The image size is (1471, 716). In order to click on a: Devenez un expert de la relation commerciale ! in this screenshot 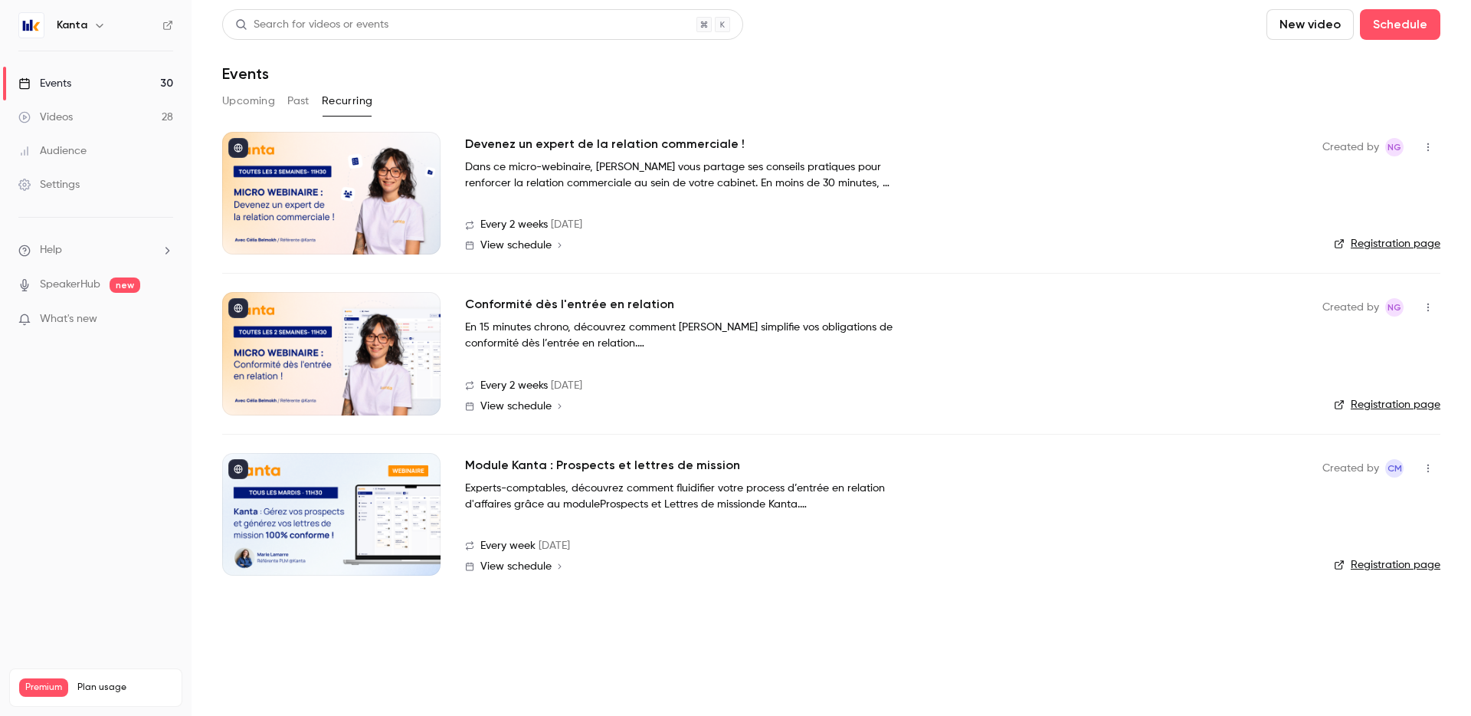, I will do `click(605, 144)`.